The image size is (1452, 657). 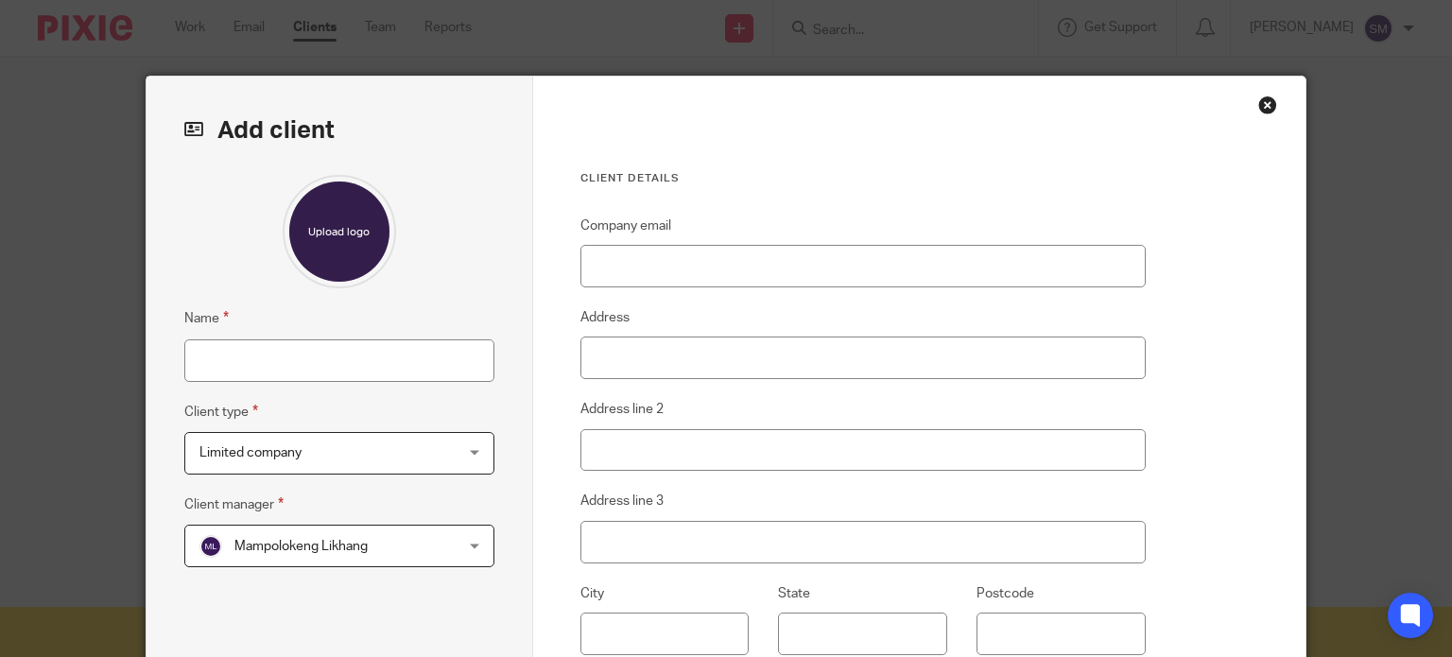 I want to click on label: Address line 3, so click(x=622, y=501).